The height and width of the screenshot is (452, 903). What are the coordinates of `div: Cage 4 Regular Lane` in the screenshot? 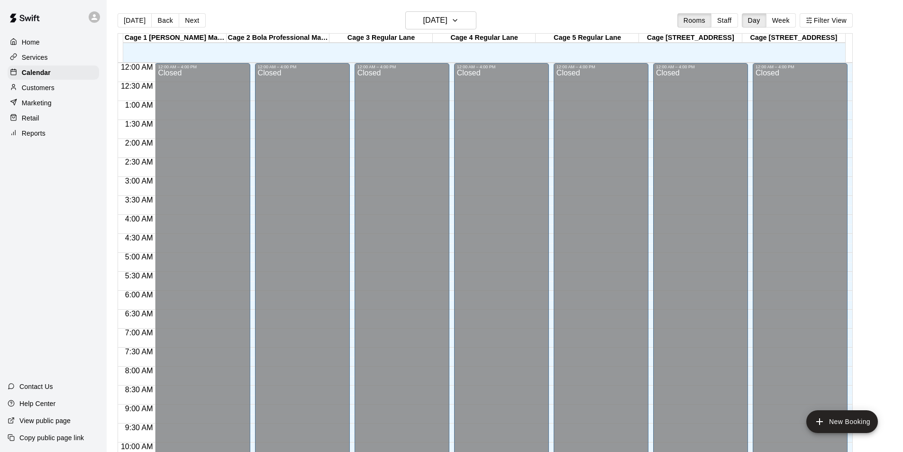 It's located at (485, 38).